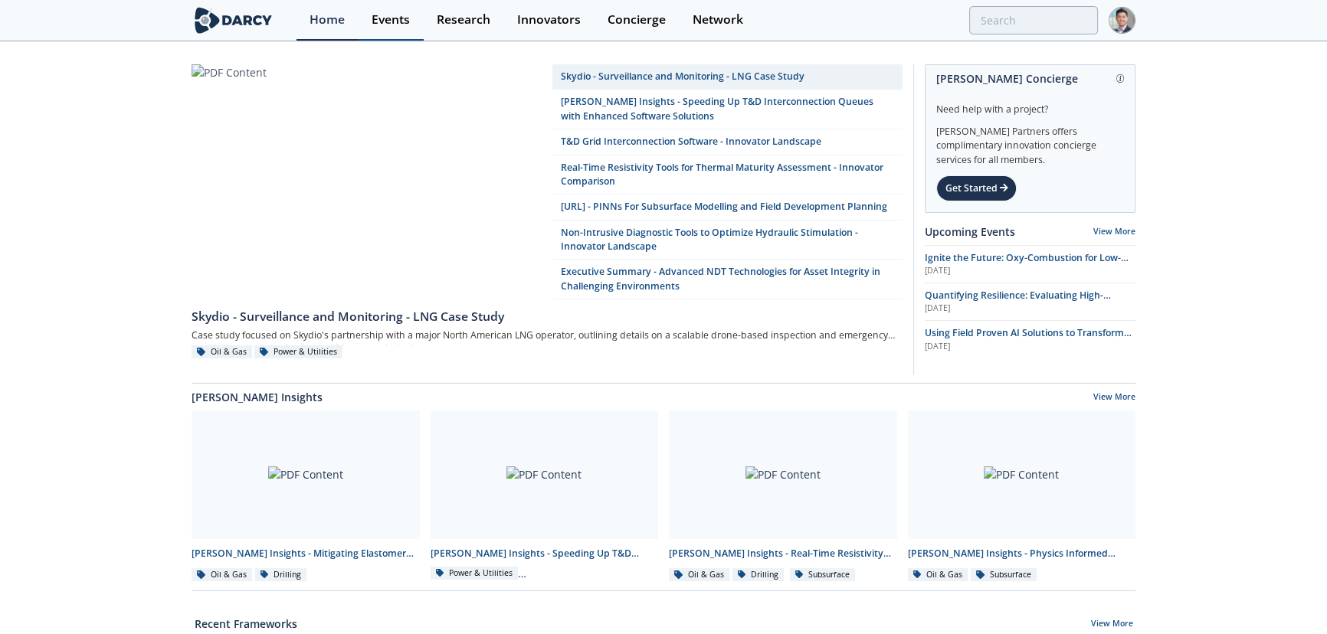 The width and height of the screenshot is (1327, 634). Describe the element at coordinates (727, 280) in the screenshot. I see `a: Executive Summary - Advanced NDT Technologies for Asset Integrity in Challenging Environments` at that location.